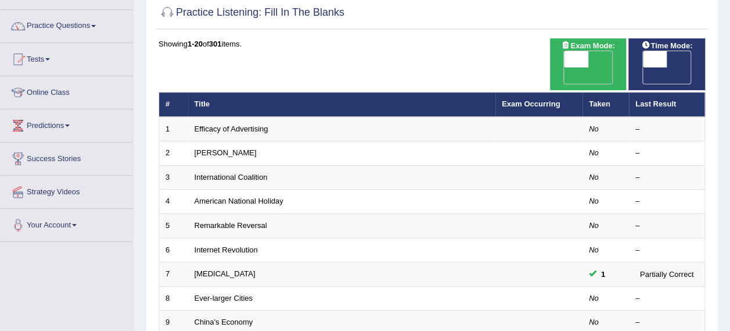  Describe the element at coordinates (239, 200) in the screenshot. I see `a: American National Holiday` at that location.